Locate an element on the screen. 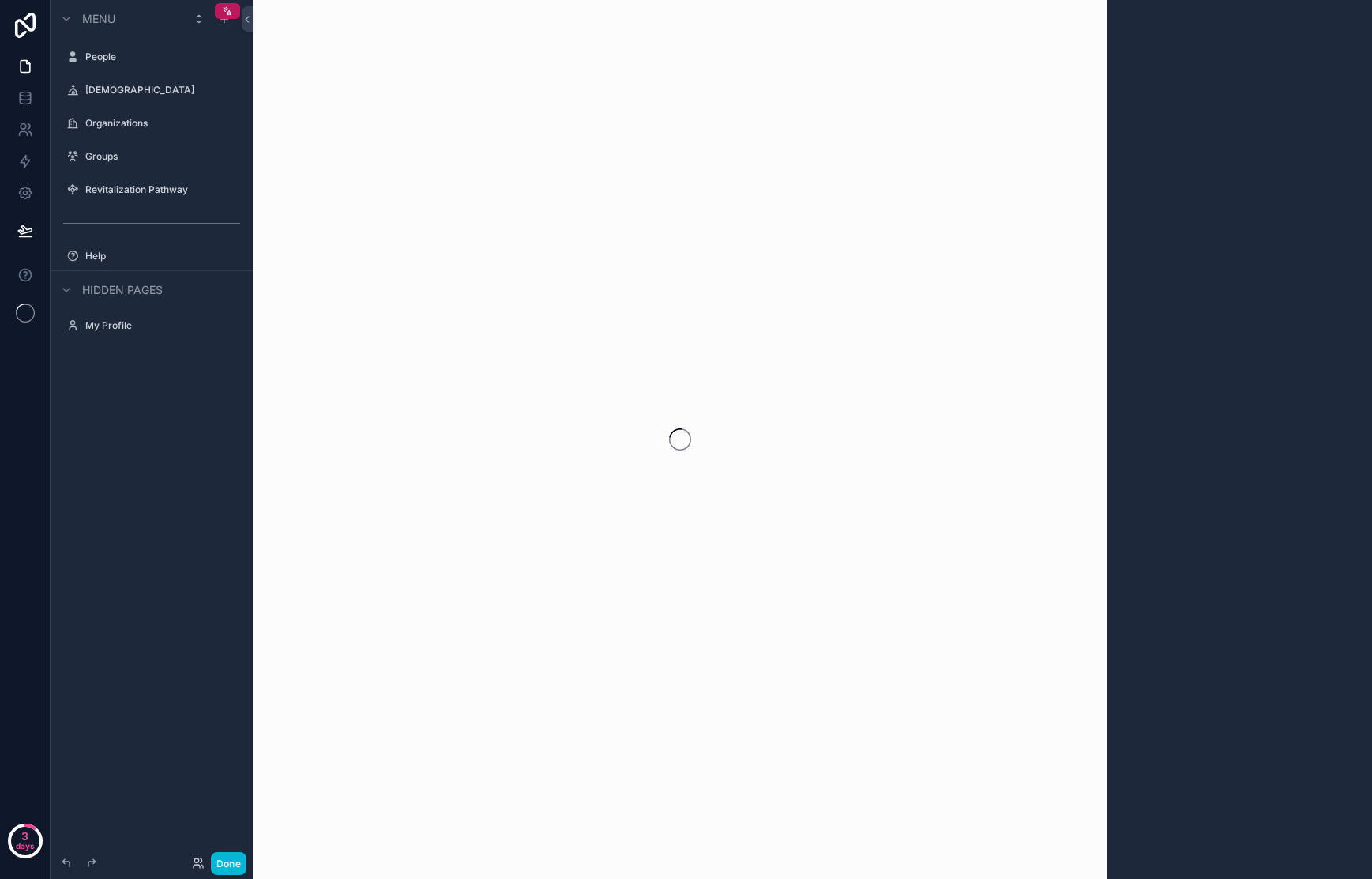  a: Revitalization Pathway is located at coordinates (163, 190).